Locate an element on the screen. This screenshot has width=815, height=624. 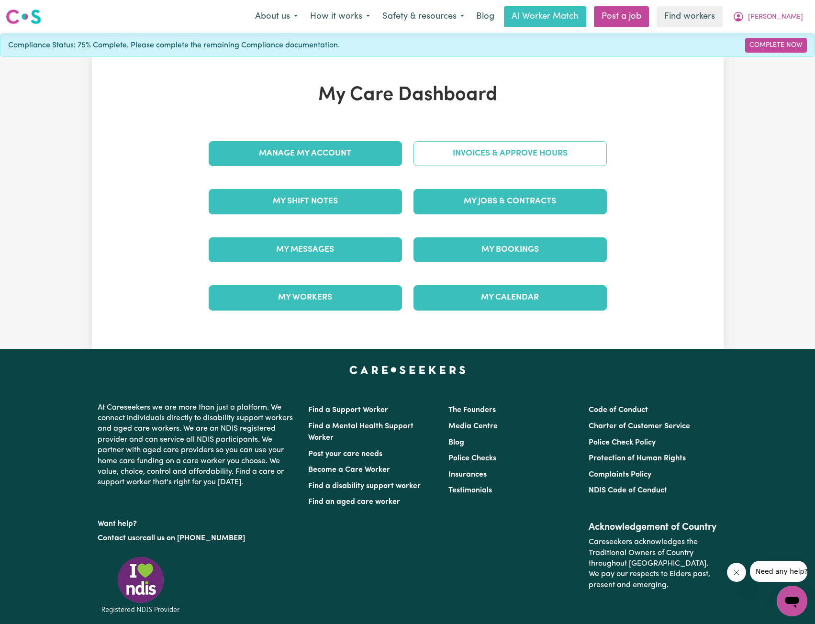
span: Need any help? is located at coordinates (32, 11).